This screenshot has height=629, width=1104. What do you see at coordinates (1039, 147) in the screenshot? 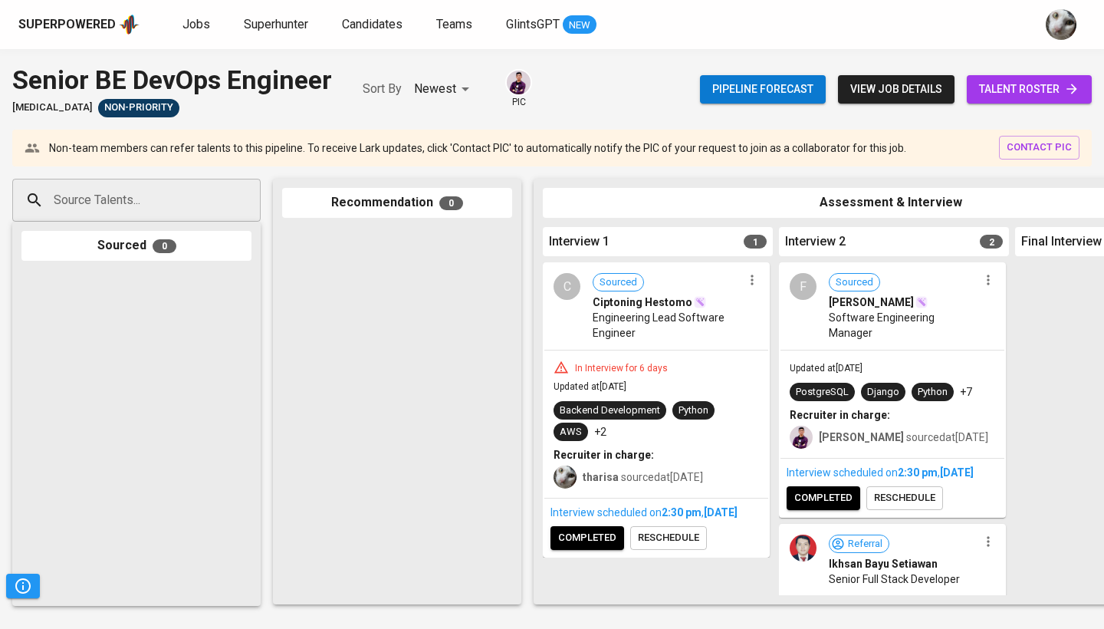
I see `span: contact pic` at bounding box center [1039, 147].